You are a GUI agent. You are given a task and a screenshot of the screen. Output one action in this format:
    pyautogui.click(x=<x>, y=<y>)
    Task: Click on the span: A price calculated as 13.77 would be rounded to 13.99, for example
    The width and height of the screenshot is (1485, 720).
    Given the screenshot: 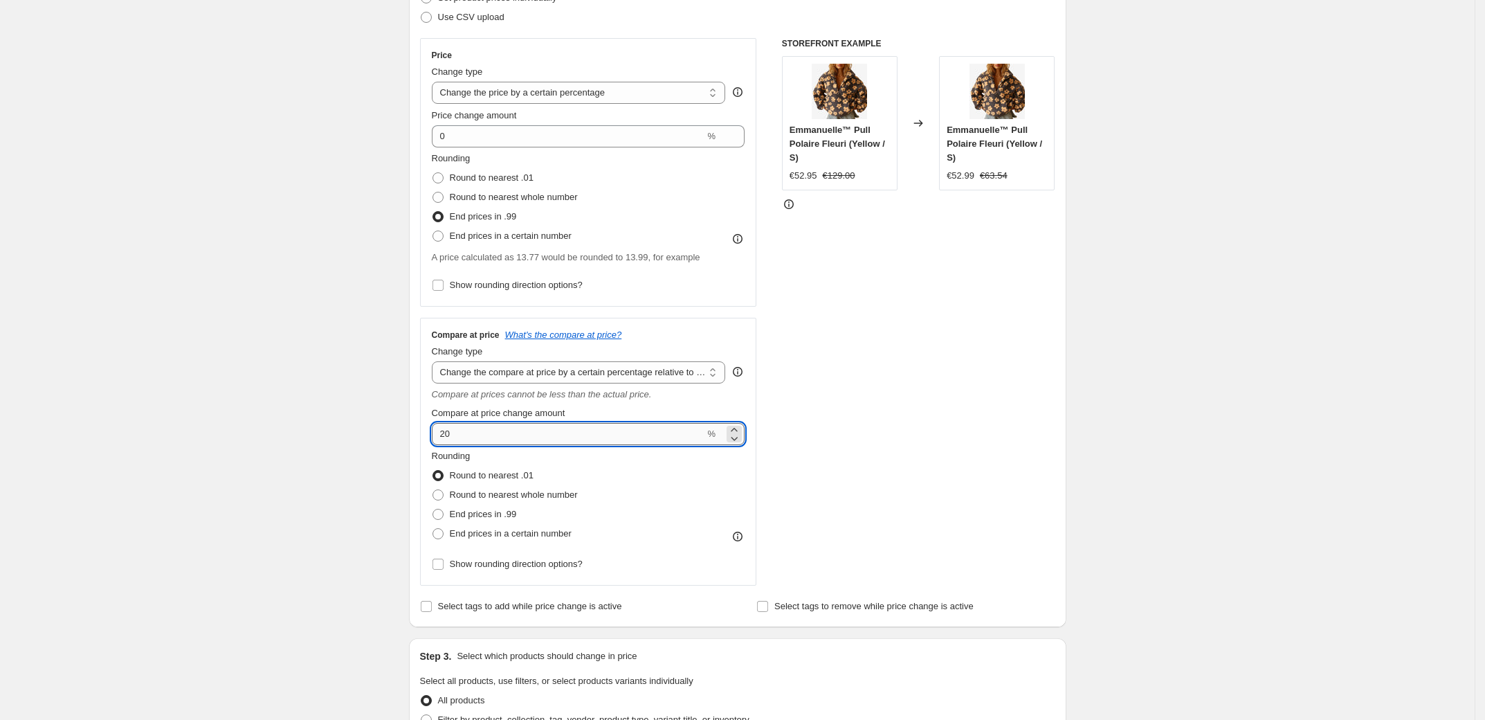 What is the action you would take?
    pyautogui.click(x=566, y=257)
    